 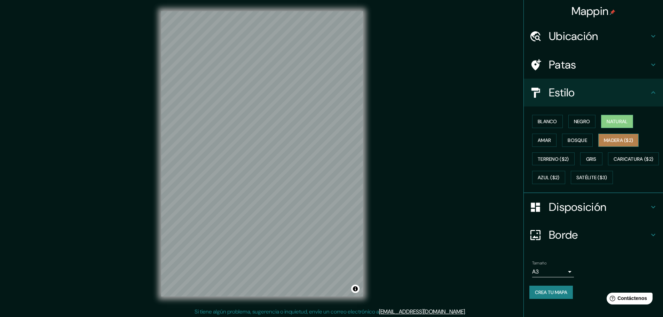 What do you see at coordinates (545, 140) in the screenshot?
I see `button: Amar` at bounding box center [545, 140].